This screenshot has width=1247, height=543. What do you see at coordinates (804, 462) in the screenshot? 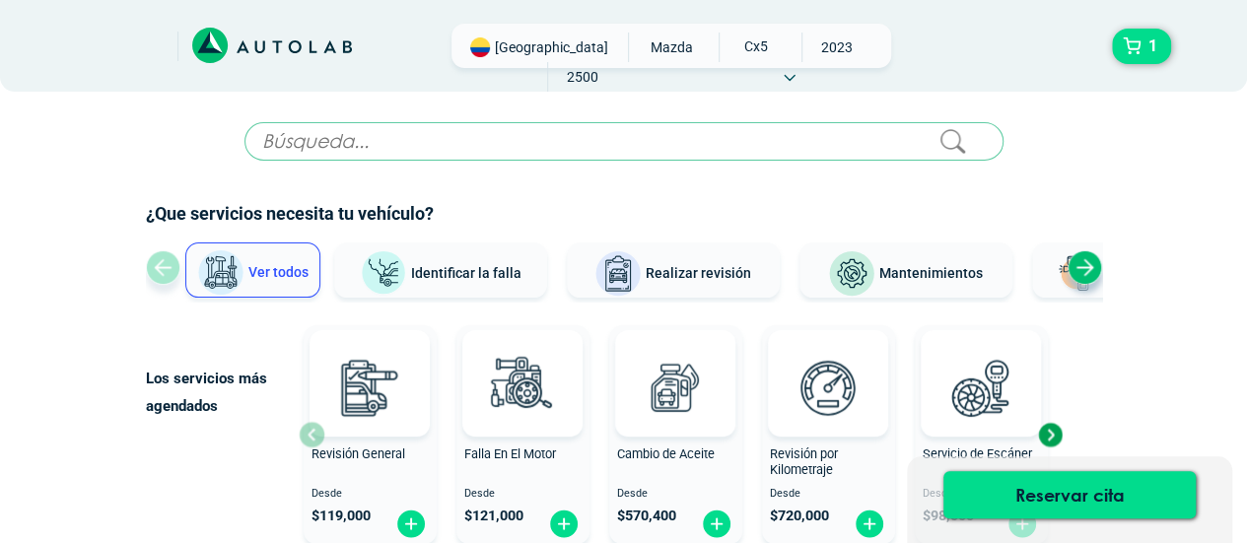
I see `span: Revisión por Kilometraje` at bounding box center [804, 462].